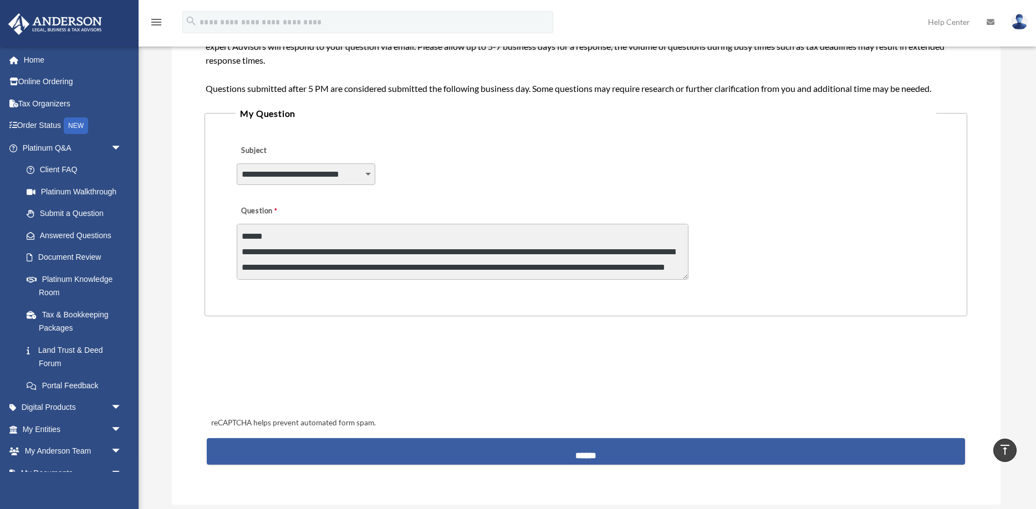 The image size is (1036, 509). Describe the element at coordinates (74, 214) in the screenshot. I see `a: Submit a Question` at that location.